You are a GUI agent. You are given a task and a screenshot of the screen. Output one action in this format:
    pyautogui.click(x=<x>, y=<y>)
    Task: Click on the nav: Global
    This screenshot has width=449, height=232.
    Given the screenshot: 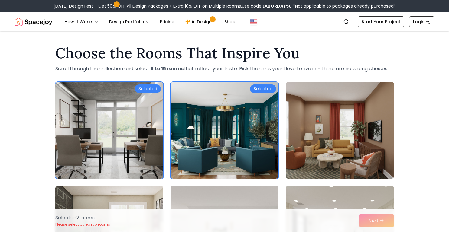 What is the action you would take?
    pyautogui.click(x=224, y=22)
    